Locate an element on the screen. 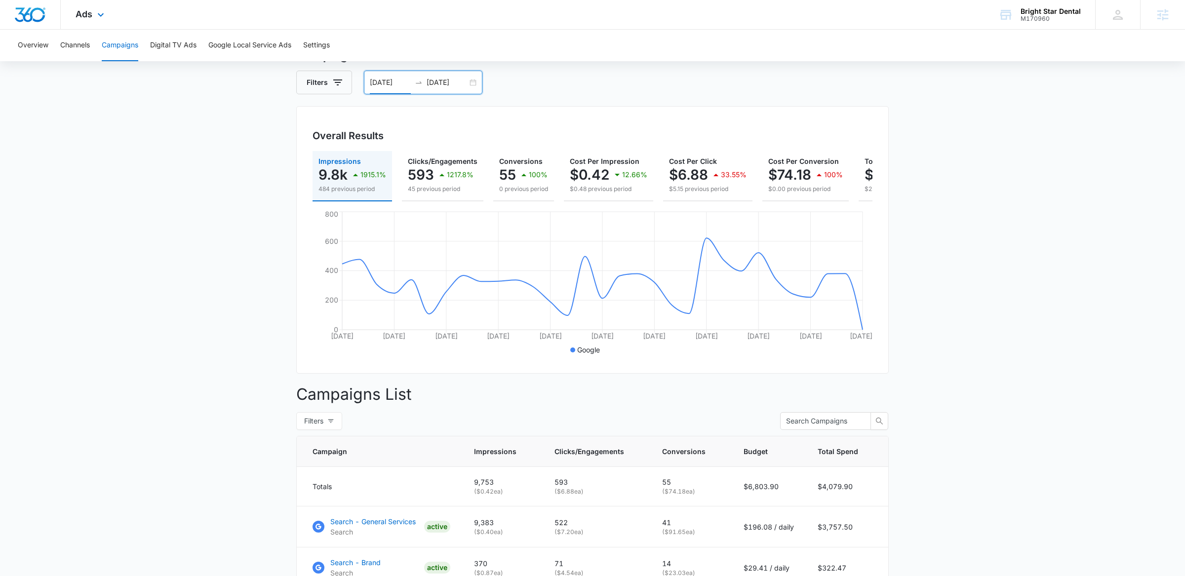 This screenshot has height=576, width=1185. p: 45 previous period is located at coordinates (443, 189).